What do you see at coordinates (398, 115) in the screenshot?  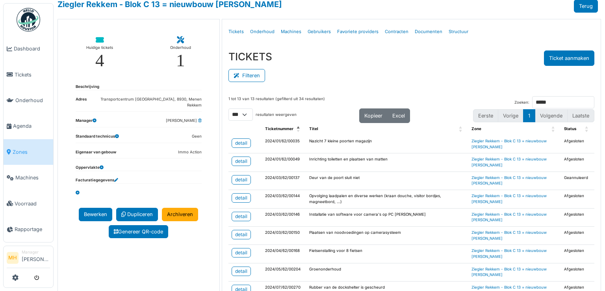 I see `button: Excel` at bounding box center [398, 115].